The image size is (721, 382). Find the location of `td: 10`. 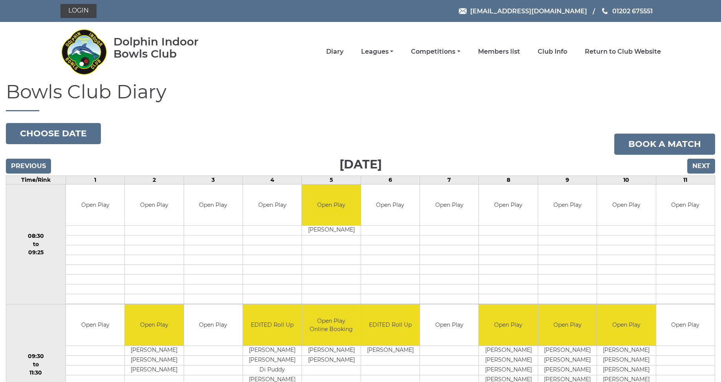

td: 10 is located at coordinates (626, 180).